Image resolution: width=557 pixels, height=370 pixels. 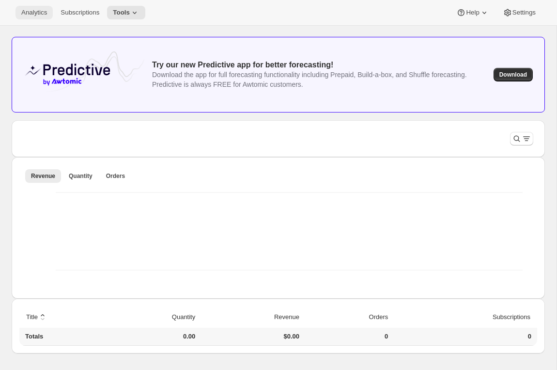 What do you see at coordinates (149, 336) in the screenshot?
I see `td: 0.00` at bounding box center [149, 336].